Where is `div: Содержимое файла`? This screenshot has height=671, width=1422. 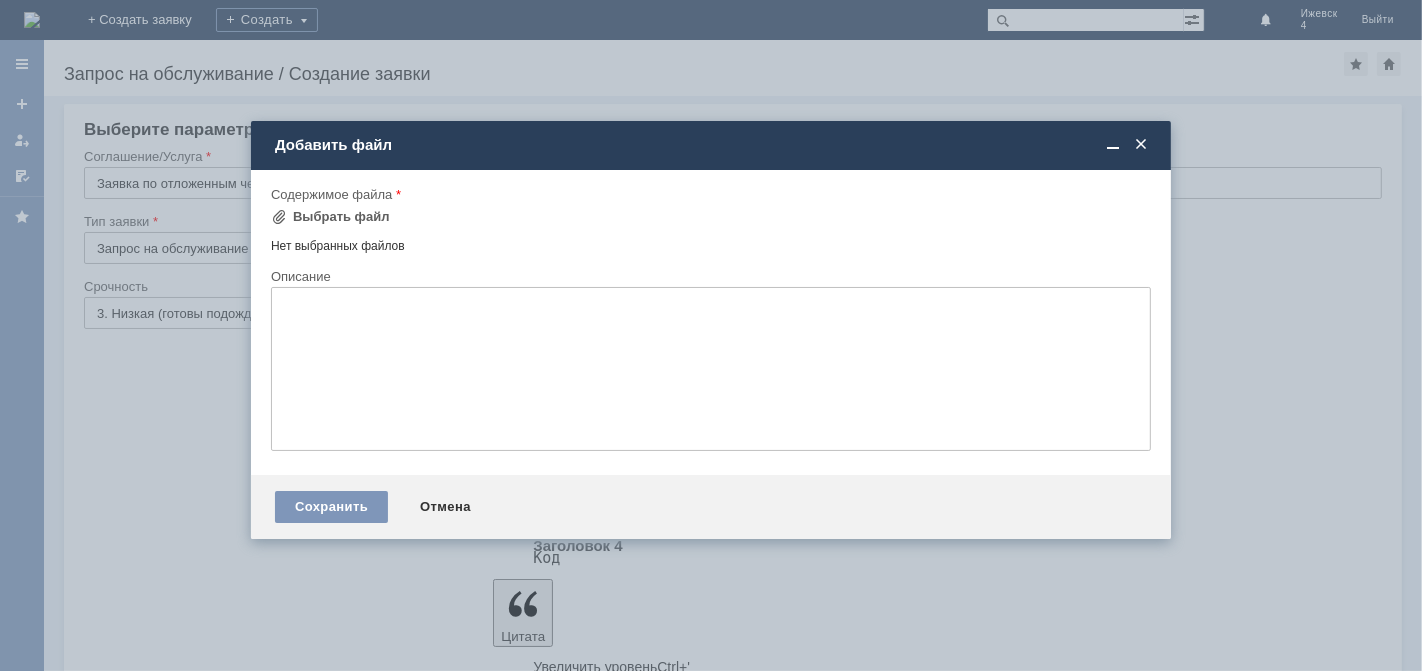 div: Содержимое файла is located at coordinates (709, 194).